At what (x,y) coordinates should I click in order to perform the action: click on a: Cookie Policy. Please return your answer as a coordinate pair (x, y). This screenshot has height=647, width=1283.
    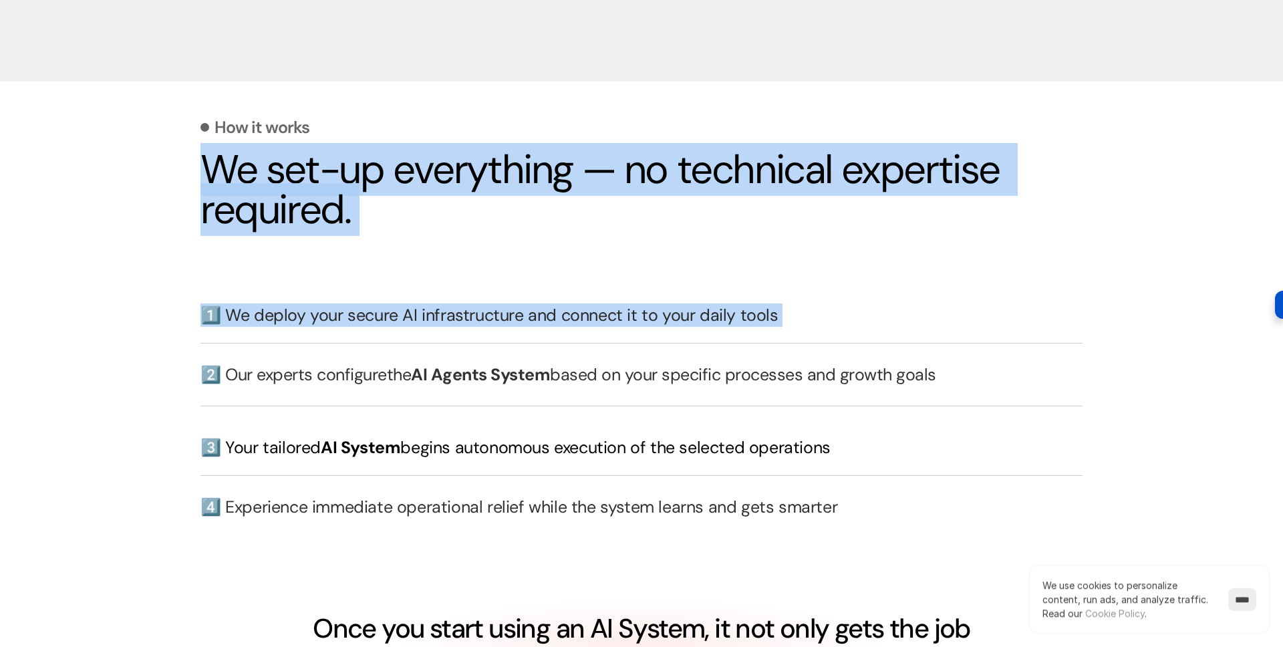
    Looking at the image, I should click on (1114, 613).